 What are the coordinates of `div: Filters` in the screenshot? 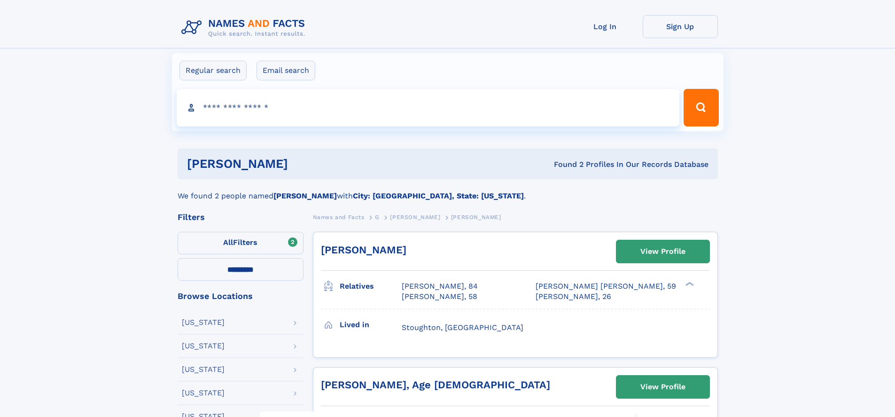 It's located at (241, 217).